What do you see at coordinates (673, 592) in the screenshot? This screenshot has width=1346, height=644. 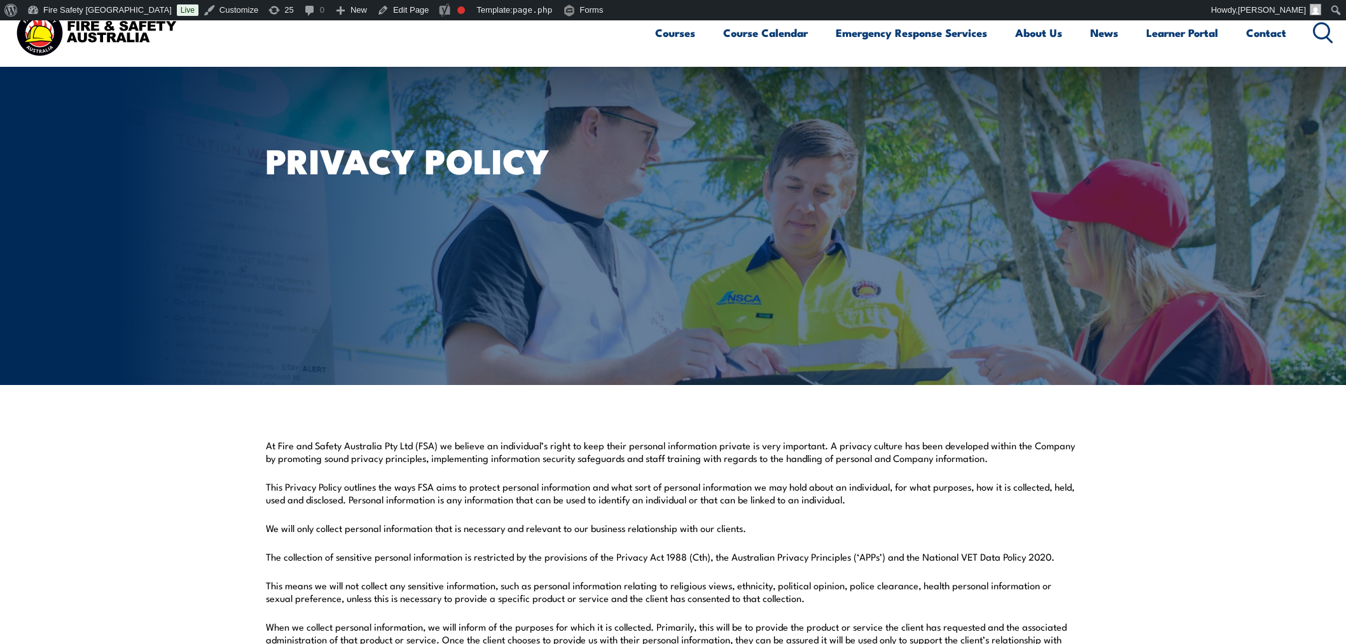 I see `p: This means we will not collect any sensitive information, such as personal information relating t...` at bounding box center [673, 592].